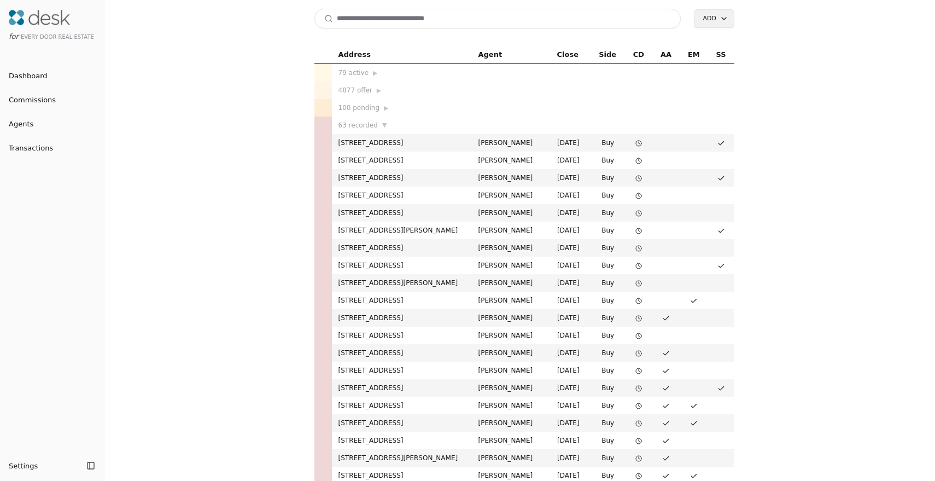 This screenshot has height=481, width=935. What do you see at coordinates (639, 55) in the screenshot?
I see `span: CD` at bounding box center [639, 55].